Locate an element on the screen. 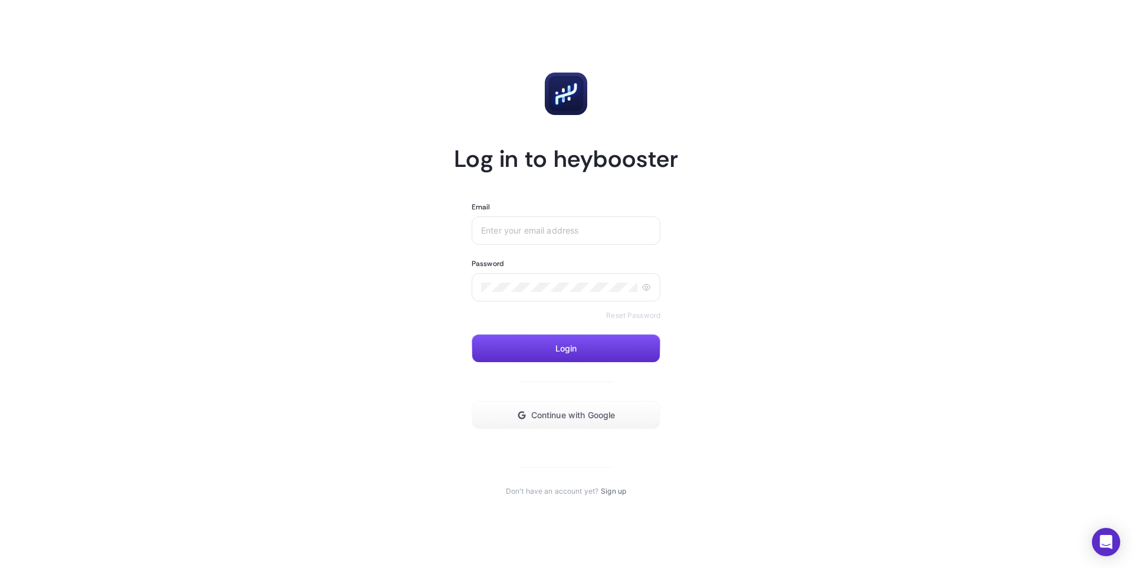  button: Login is located at coordinates (566, 348).